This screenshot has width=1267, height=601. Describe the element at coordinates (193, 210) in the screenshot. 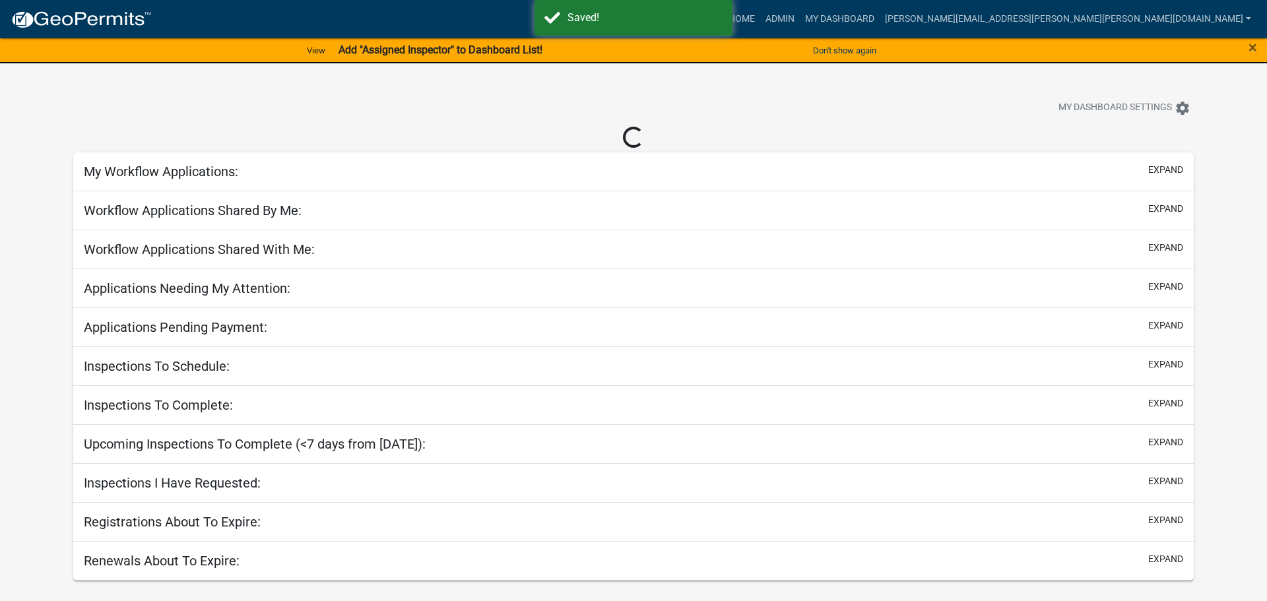

I see `h5: Workflow Applications Shared By Me:` at that location.